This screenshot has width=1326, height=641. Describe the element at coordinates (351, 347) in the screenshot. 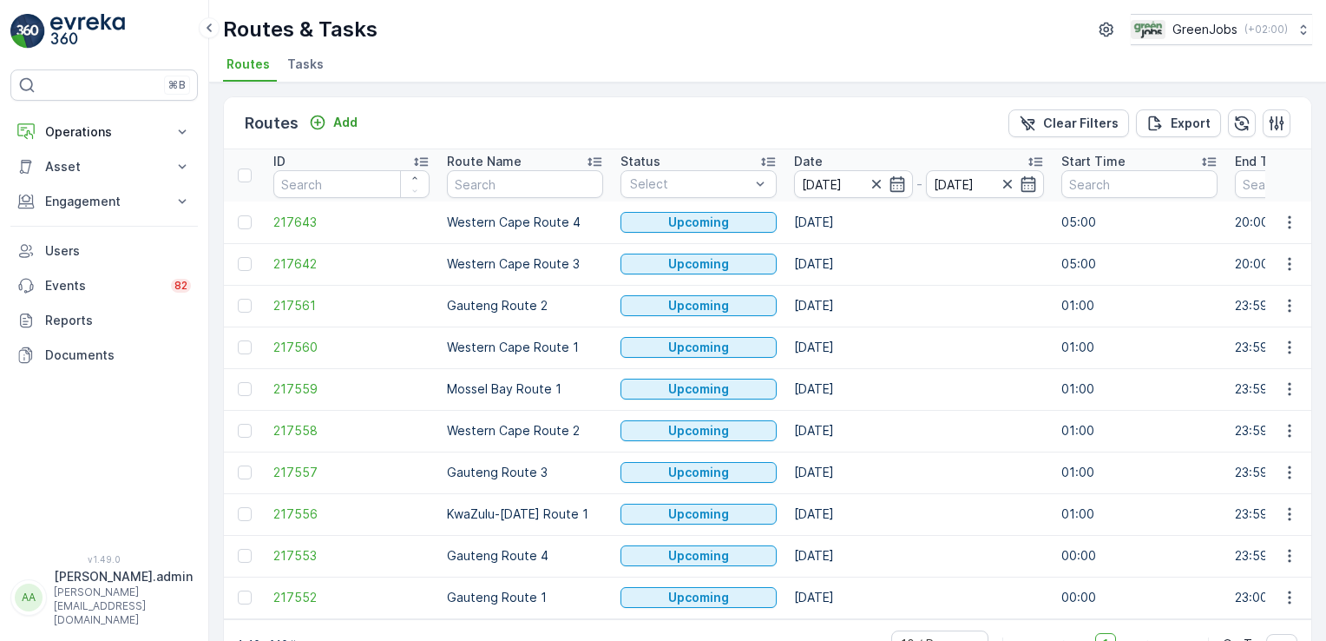

I see `a: 217560` at that location.